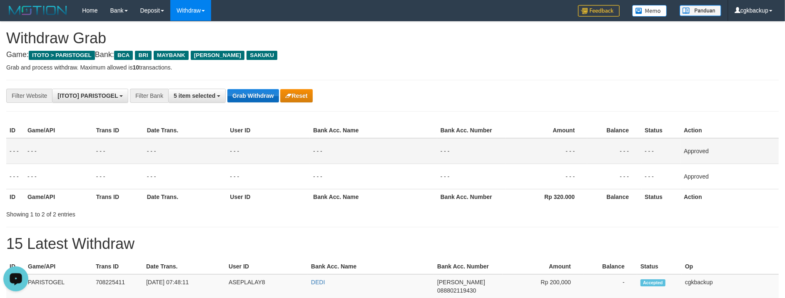 The image size is (785, 298). Describe the element at coordinates (253, 96) in the screenshot. I see `button: Grab Withdraw` at that location.